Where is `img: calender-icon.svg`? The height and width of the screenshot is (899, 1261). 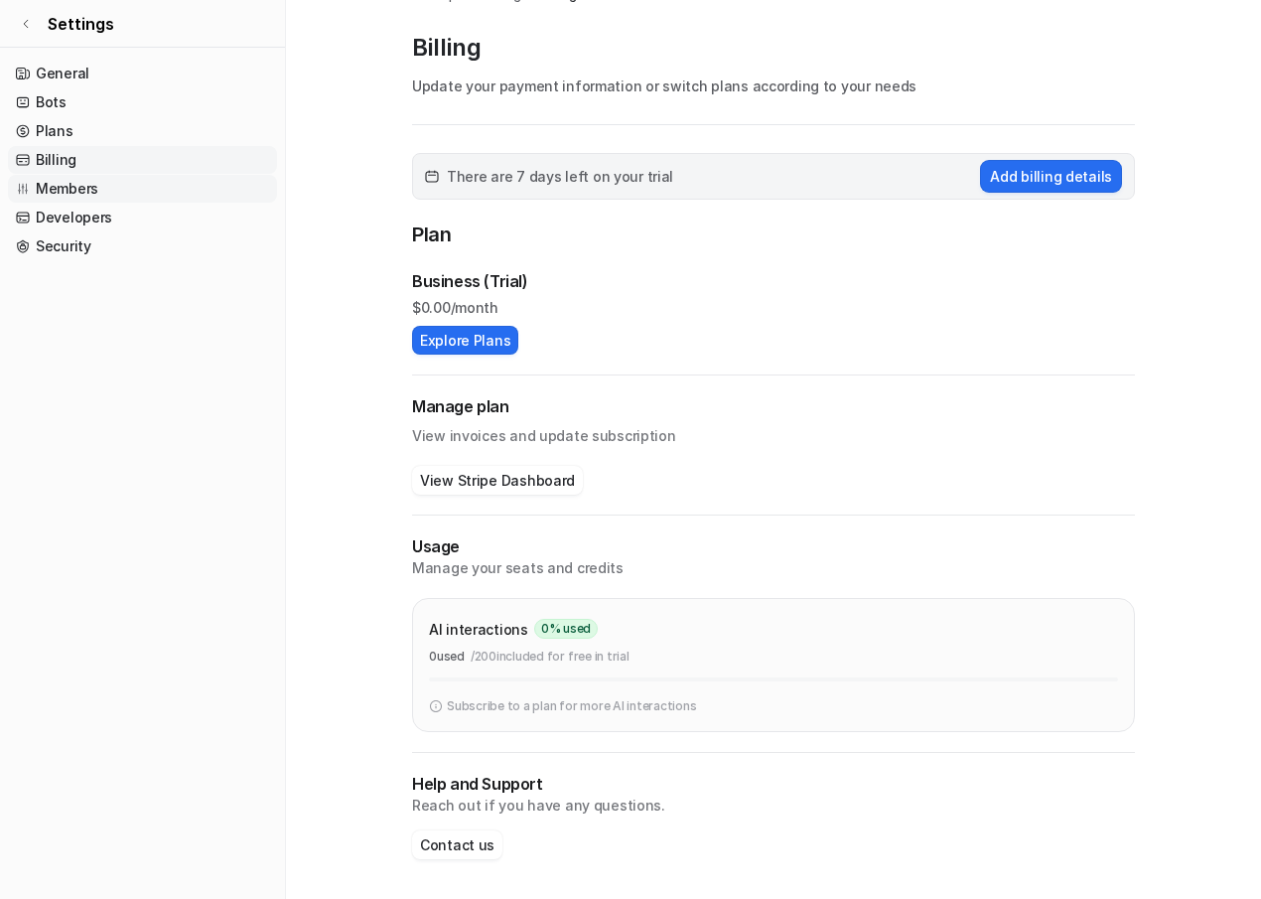
img: calender-icon.svg is located at coordinates (432, 177).